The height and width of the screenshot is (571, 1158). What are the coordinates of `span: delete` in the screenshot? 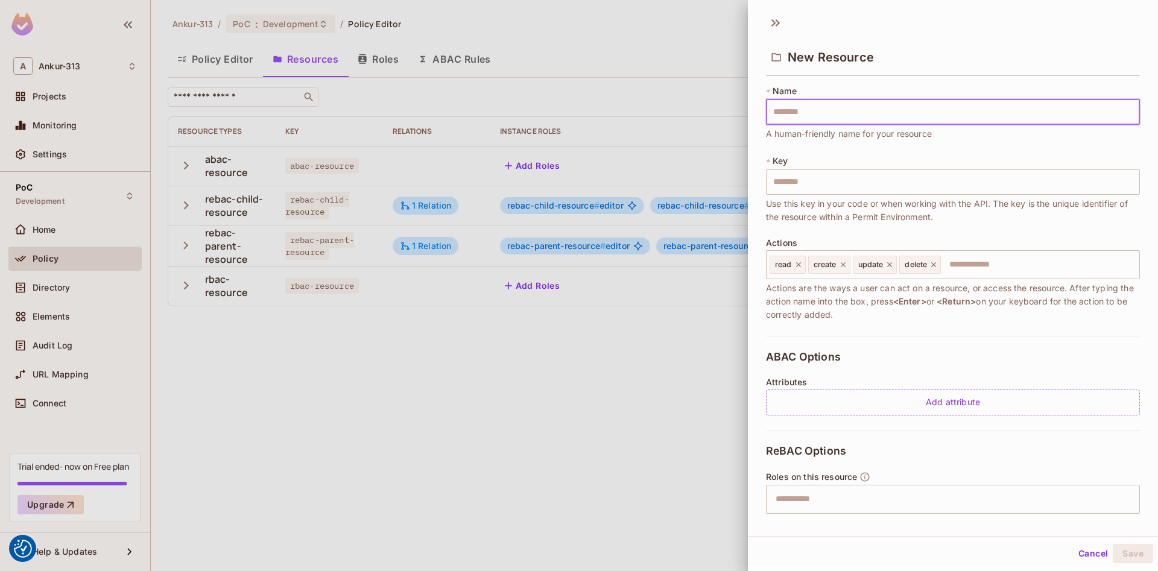 It's located at (916, 265).